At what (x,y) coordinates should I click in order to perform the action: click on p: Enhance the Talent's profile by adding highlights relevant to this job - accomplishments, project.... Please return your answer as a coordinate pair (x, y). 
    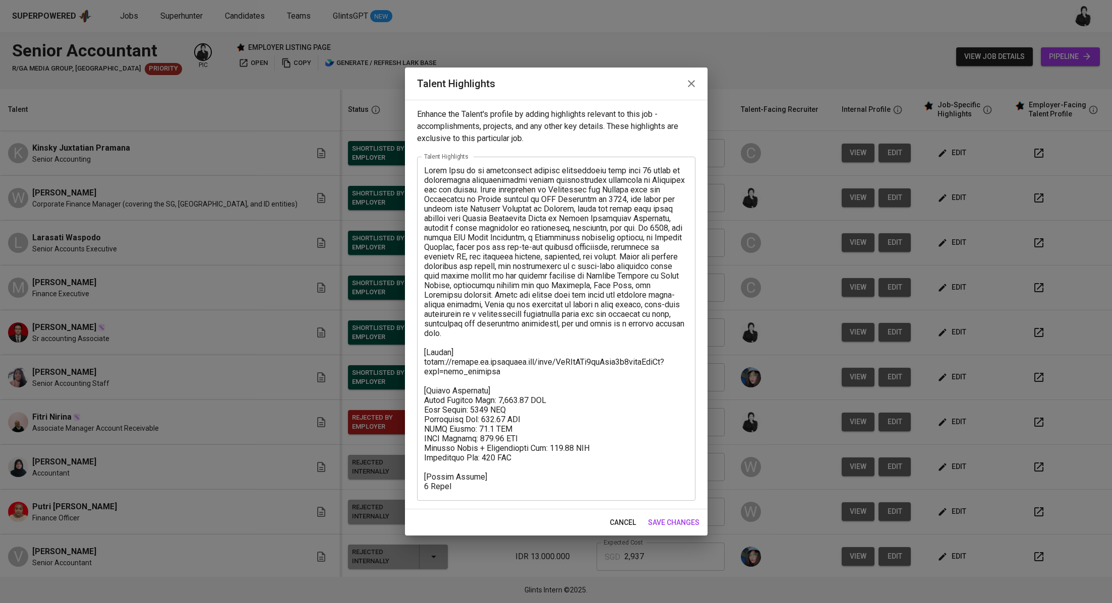
    Looking at the image, I should click on (556, 127).